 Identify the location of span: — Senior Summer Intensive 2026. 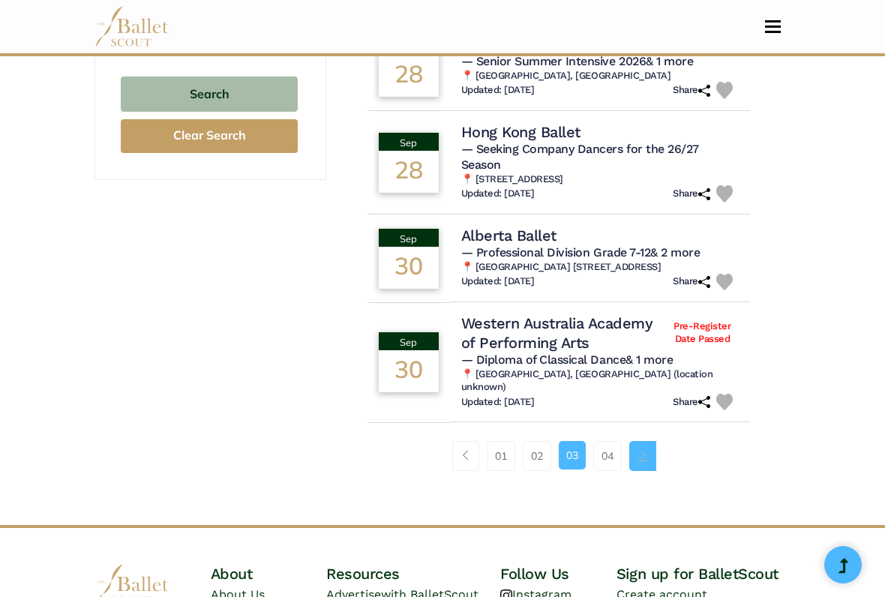
(577, 61).